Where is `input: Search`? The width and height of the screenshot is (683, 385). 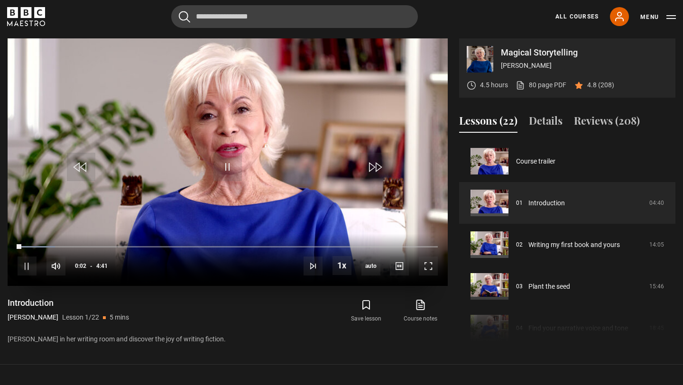
input: Search is located at coordinates (295, 17).